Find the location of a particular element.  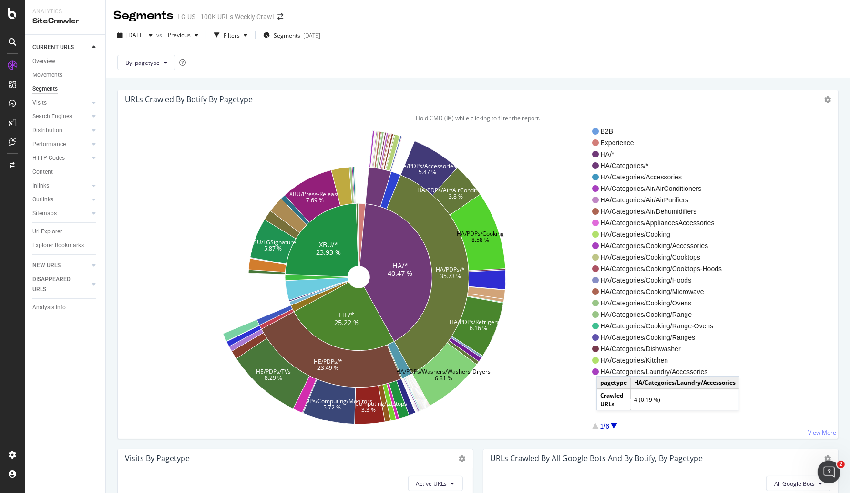

text: 23.93 % is located at coordinates (329, 251).